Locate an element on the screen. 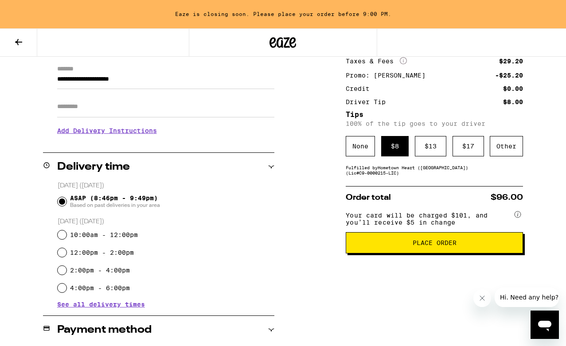 The height and width of the screenshot is (346, 566). h2: Delivery time is located at coordinates (93, 167).